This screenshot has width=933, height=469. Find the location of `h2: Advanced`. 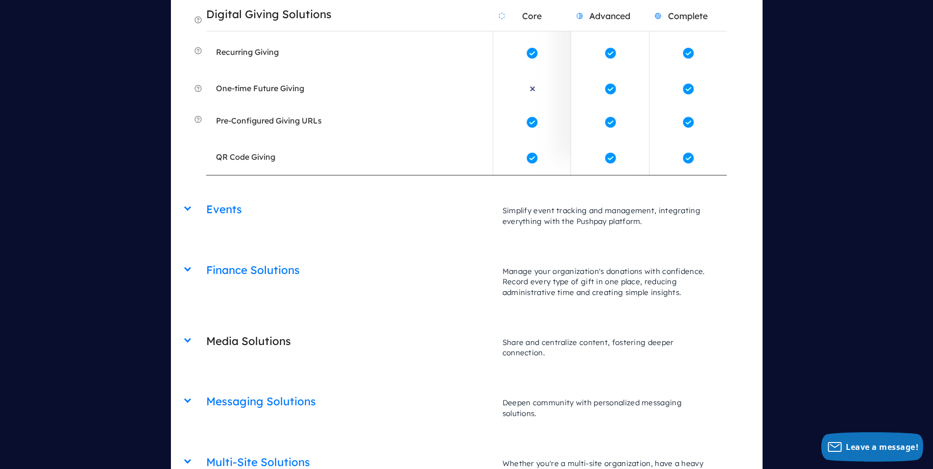

h2: Advanced is located at coordinates (610, 16).